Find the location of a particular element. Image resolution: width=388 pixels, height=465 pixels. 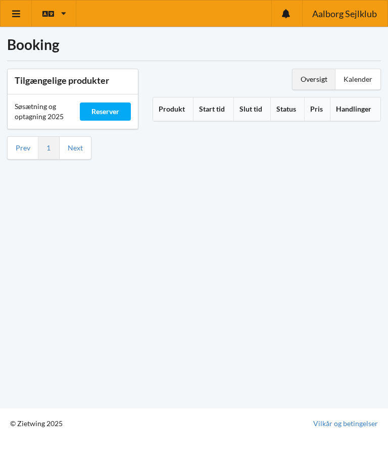

div: Reserver is located at coordinates (105, 112).